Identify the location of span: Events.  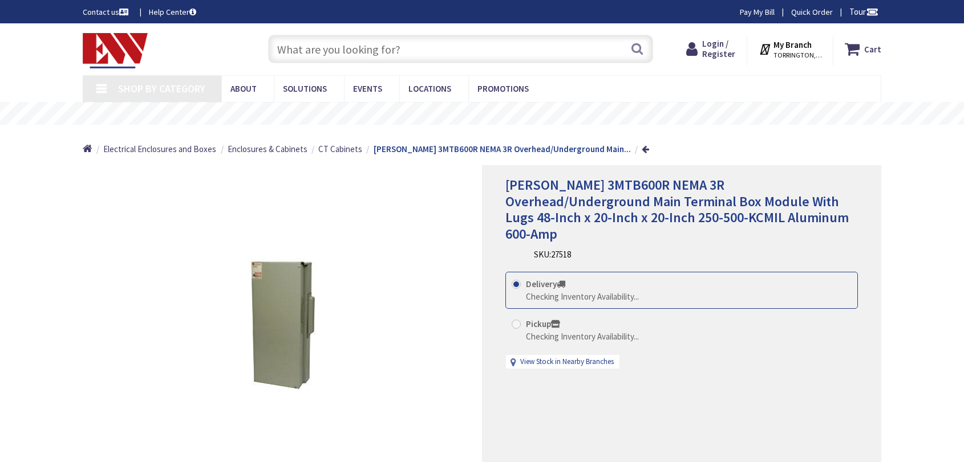
(367, 88).